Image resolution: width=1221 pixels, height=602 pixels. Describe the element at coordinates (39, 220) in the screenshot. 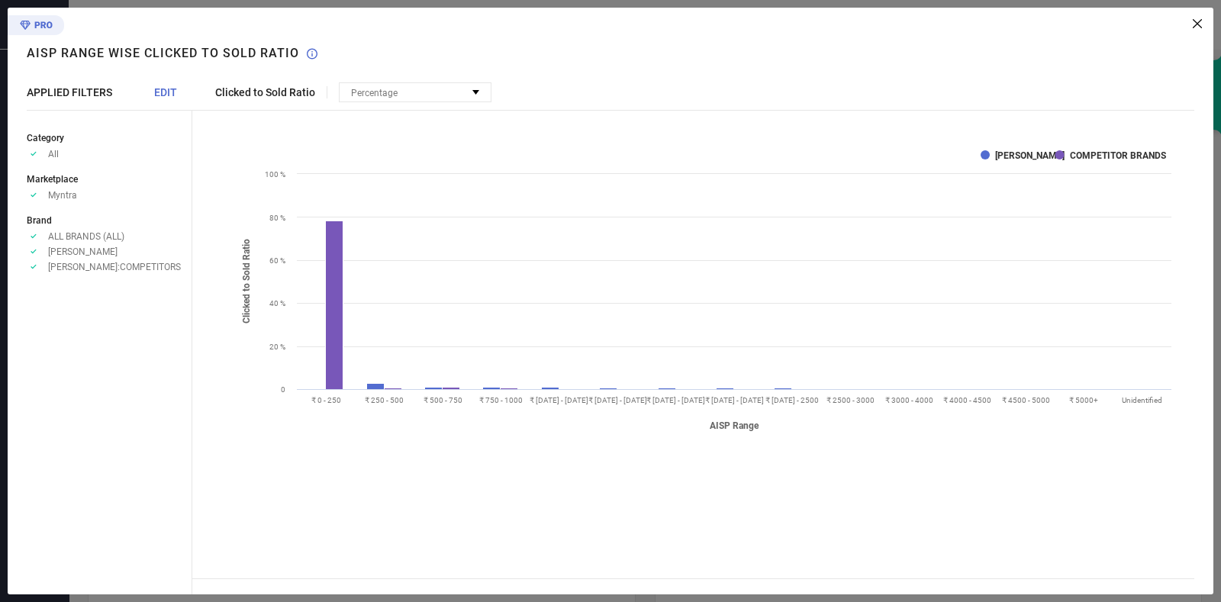

I see `span: Brand` at that location.